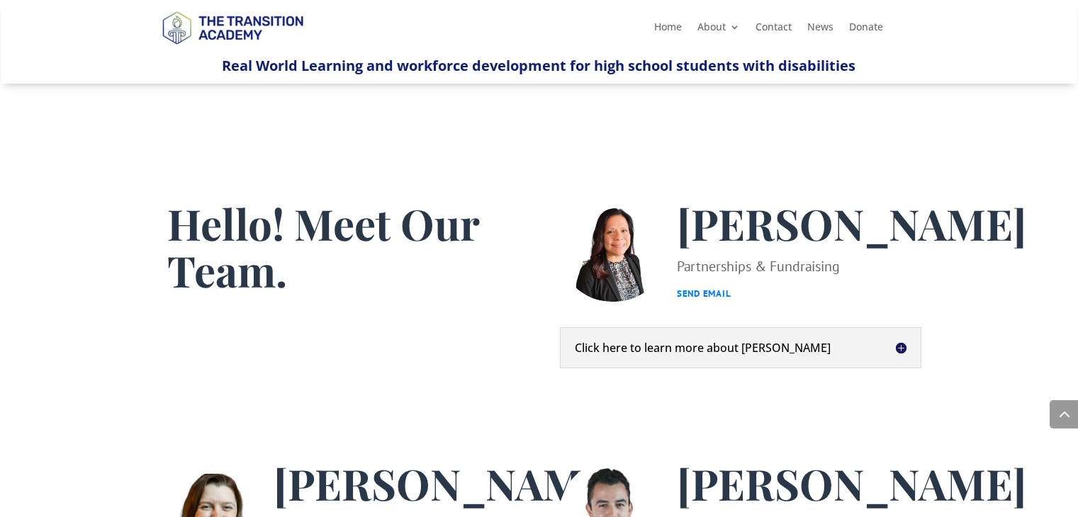 This screenshot has height=517, width=1078. Describe the element at coordinates (668, 30) in the screenshot. I see `a: Home` at that location.